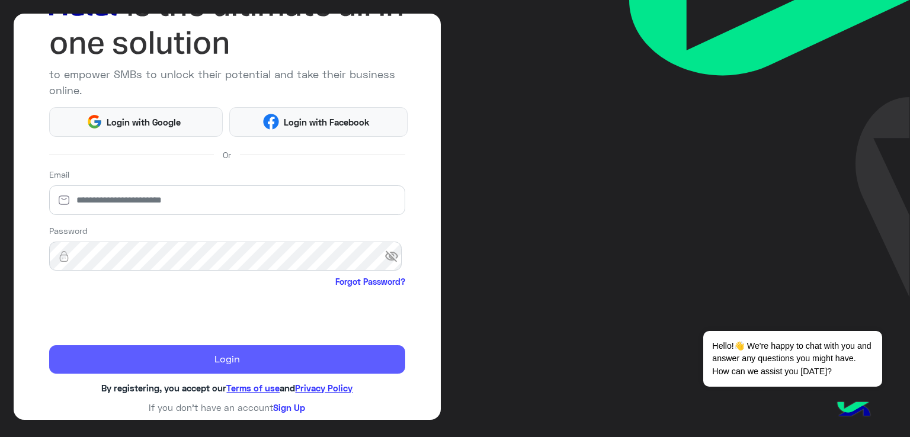  What do you see at coordinates (792, 359) in the screenshot?
I see `span: Hello!👋 We're happy to chat with you and answer any questions you might have. How can we assist y...` at bounding box center [792, 359].